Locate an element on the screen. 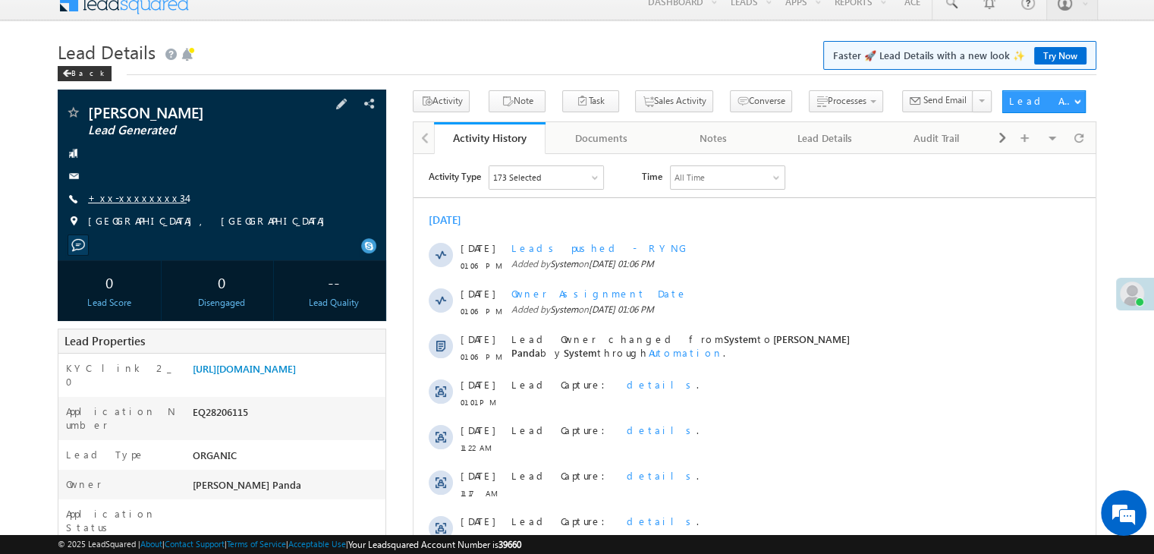  div: Back is located at coordinates (84, 74).